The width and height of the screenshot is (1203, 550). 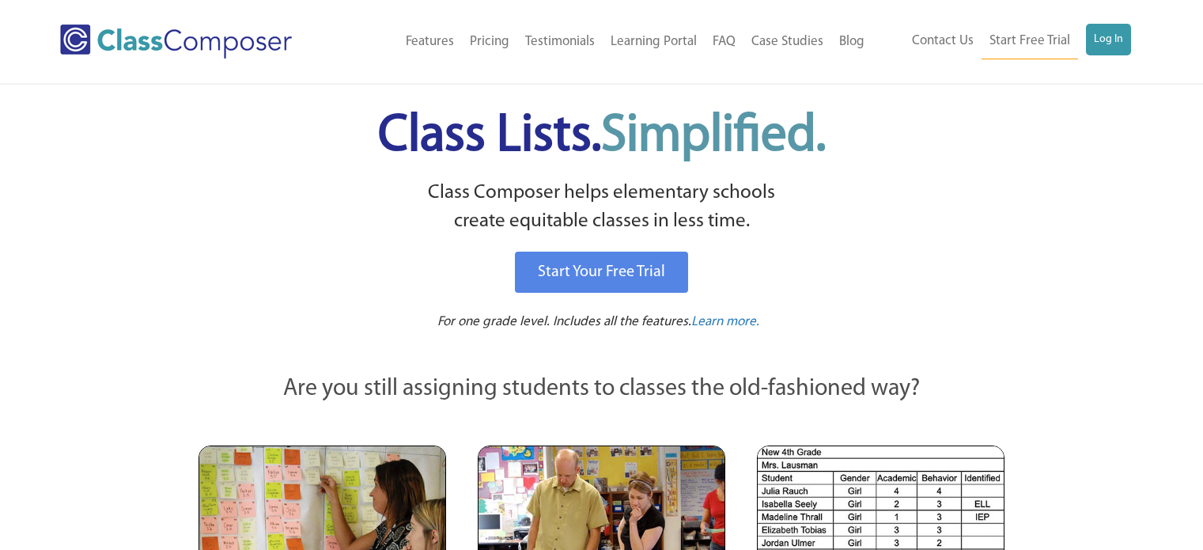 What do you see at coordinates (490, 42) in the screenshot?
I see `a: Pricing` at bounding box center [490, 42].